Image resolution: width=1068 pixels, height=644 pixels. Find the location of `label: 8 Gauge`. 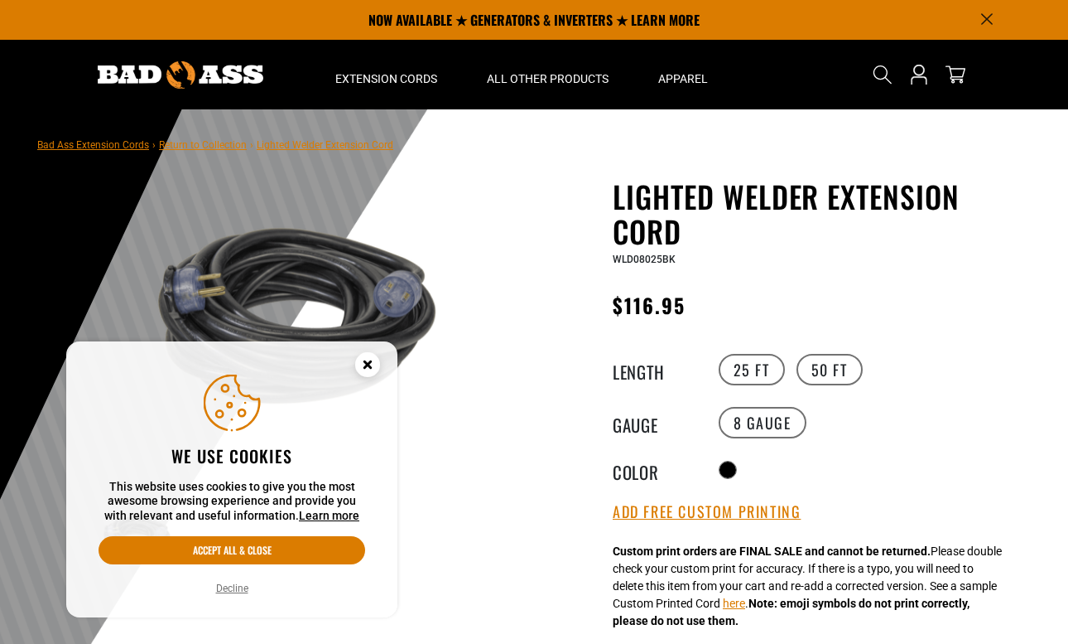

label: 8 Gauge is located at coordinates (763, 422).